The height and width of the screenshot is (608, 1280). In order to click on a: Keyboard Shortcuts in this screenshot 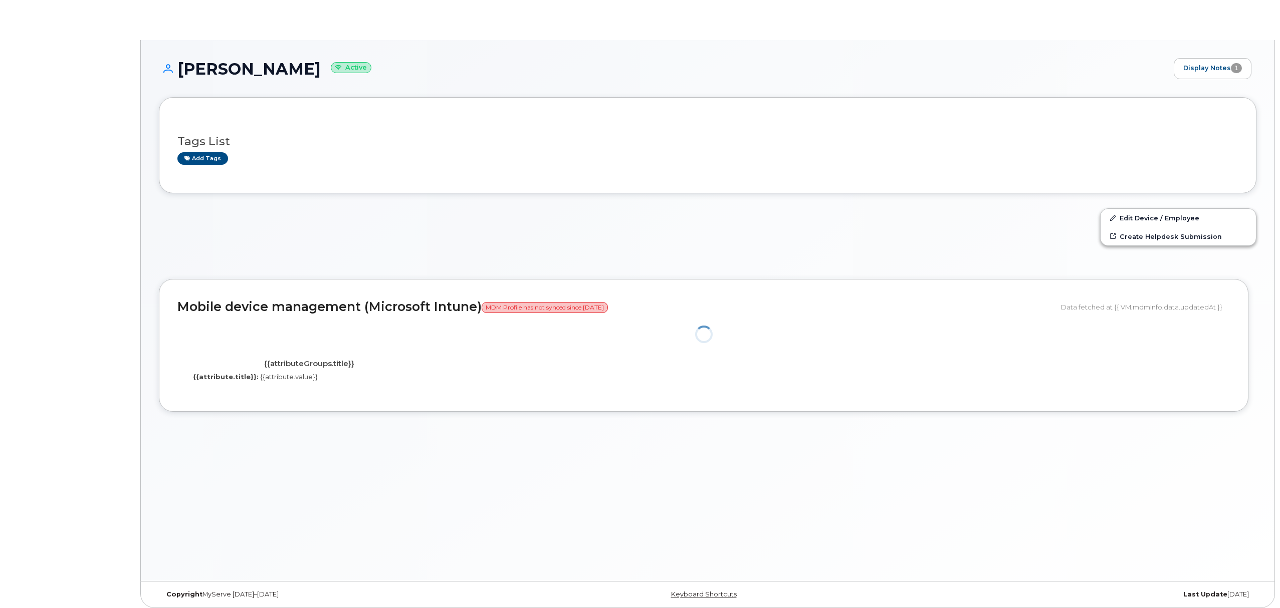, I will do `click(704, 594)`.